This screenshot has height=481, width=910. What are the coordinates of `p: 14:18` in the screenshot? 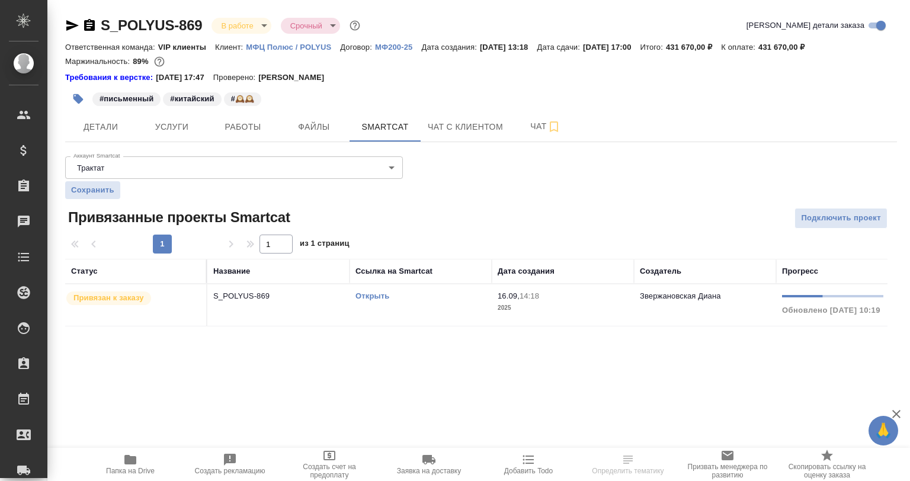 It's located at (529, 296).